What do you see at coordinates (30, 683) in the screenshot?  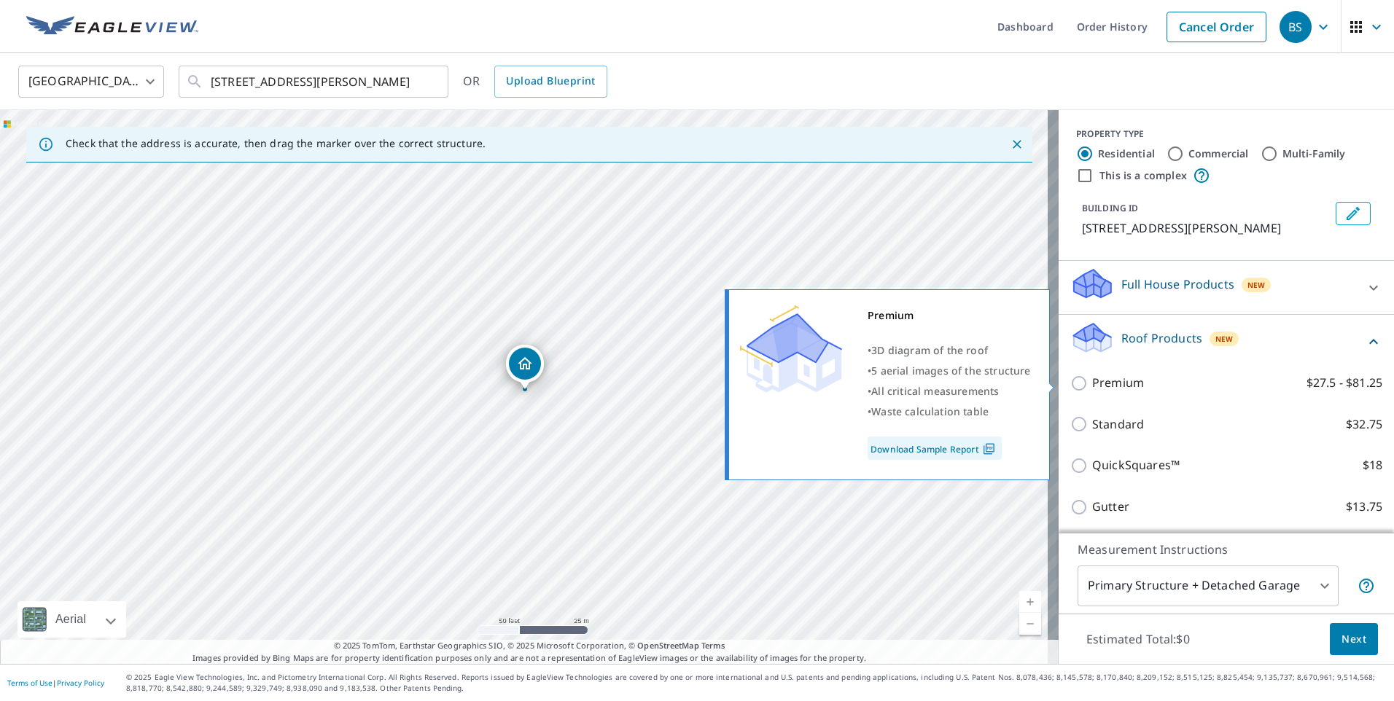 I see `a: Terms of Use` at bounding box center [30, 683].